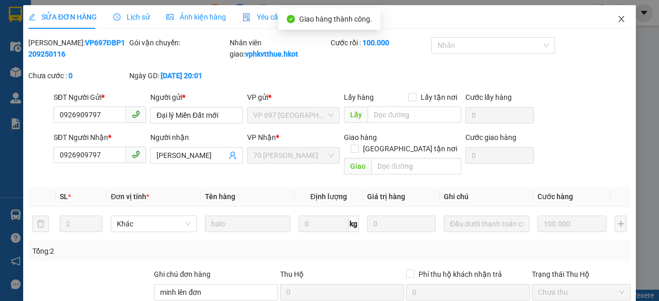 The height and width of the screenshot is (301, 659). Describe the element at coordinates (296, 17) in the screenshot. I see `span: Yêu cầu xuất hóa đơn điện tử` at that location.